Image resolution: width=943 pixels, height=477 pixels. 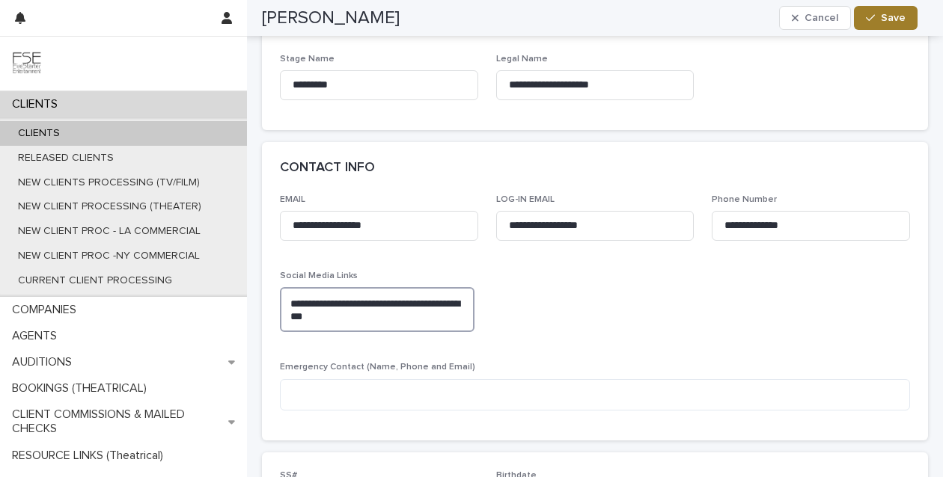 What do you see at coordinates (525, 200) in the screenshot?
I see `span: LOG-IN EMAIL` at bounding box center [525, 200].